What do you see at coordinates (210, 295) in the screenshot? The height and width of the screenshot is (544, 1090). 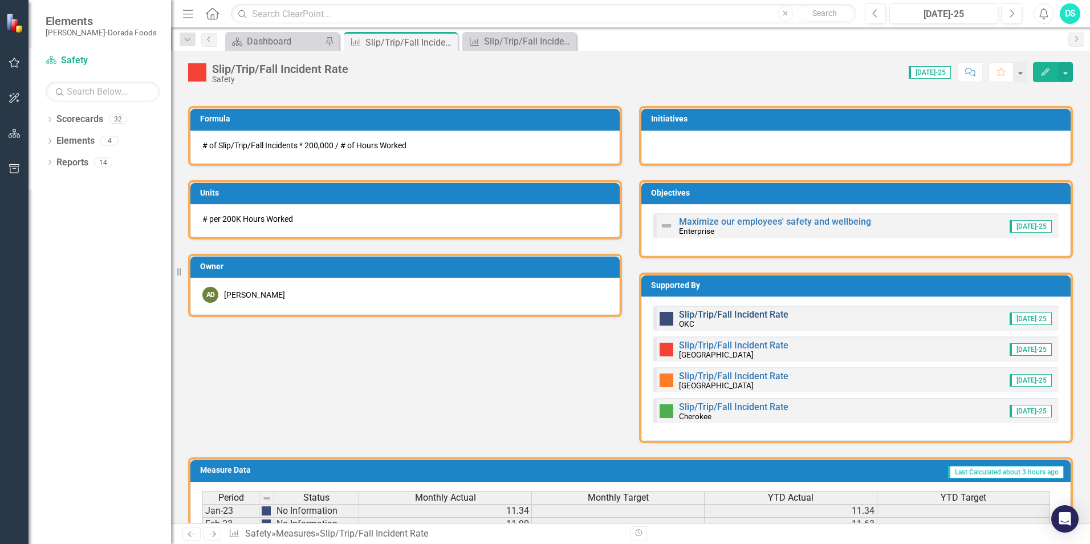 I see `div: AD` at bounding box center [210, 295].